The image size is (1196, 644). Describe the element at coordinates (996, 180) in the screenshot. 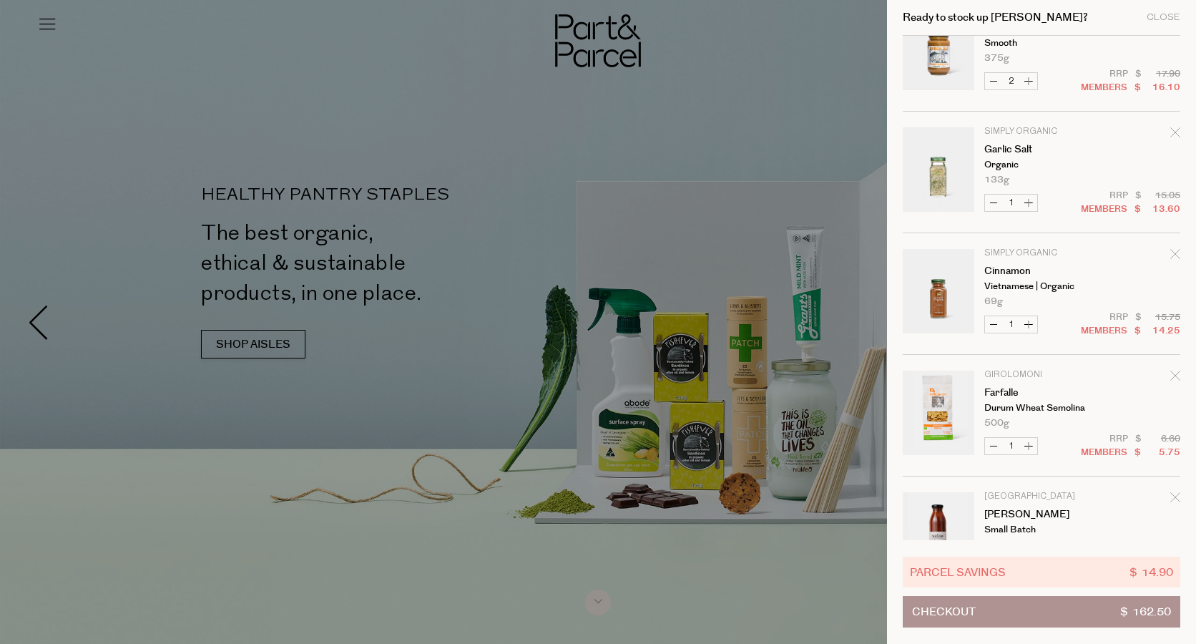

I see `span: 133g` at that location.